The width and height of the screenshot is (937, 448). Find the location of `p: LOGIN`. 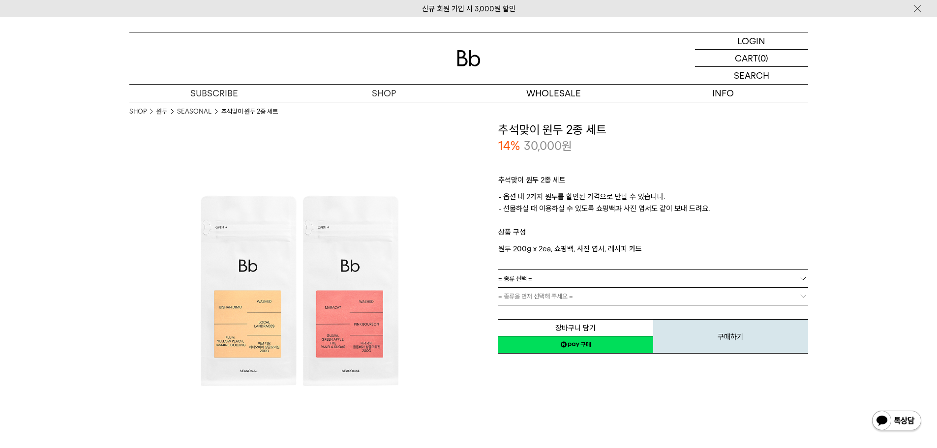

p: LOGIN is located at coordinates (751, 41).